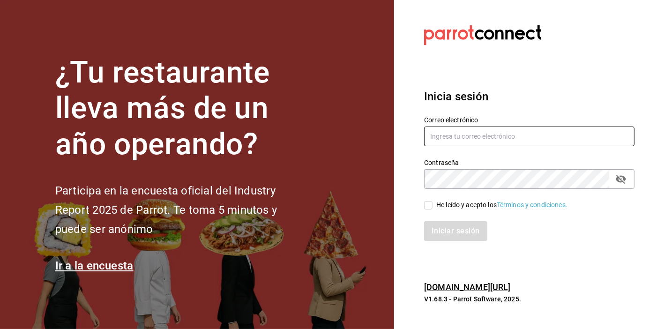 Image resolution: width=657 pixels, height=329 pixels. What do you see at coordinates (529, 163) in the screenshot?
I see `label: Contraseña` at bounding box center [529, 163].